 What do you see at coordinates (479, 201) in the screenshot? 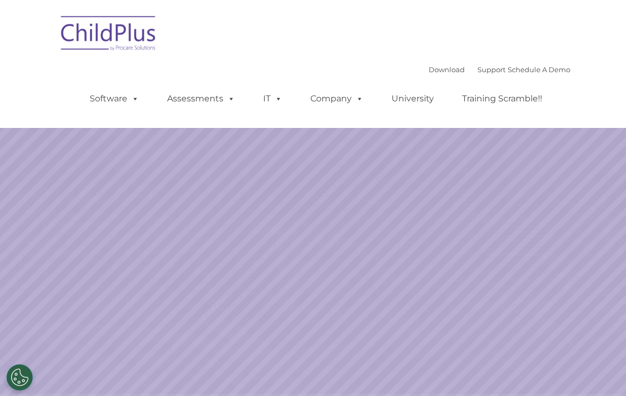
I see `a: Learn More` at bounding box center [479, 201].